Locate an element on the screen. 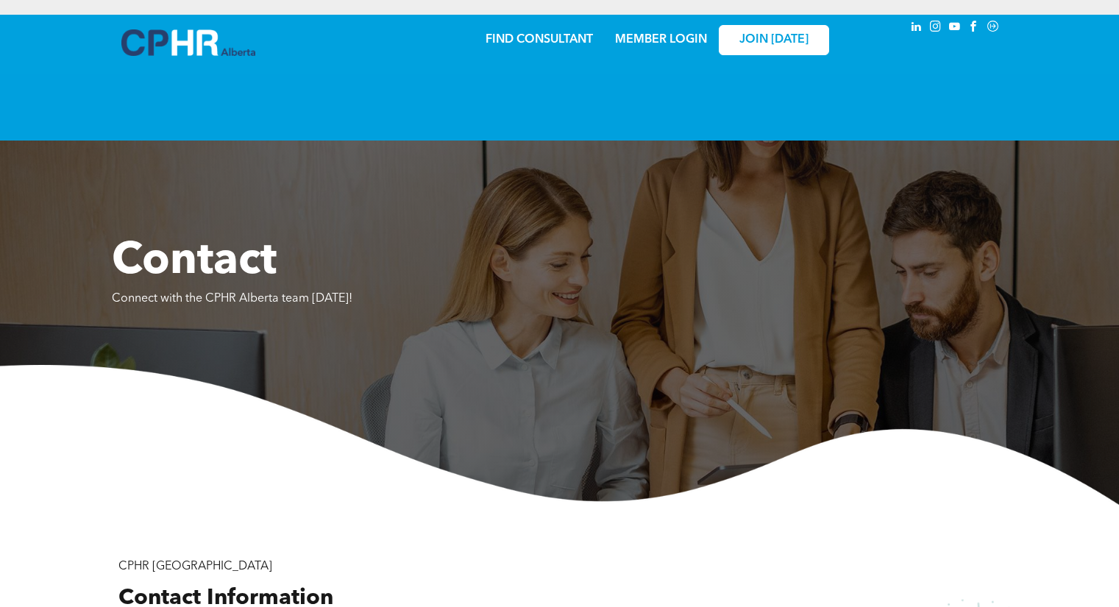 The height and width of the screenshot is (607, 1119). a: Social network is located at coordinates (993, 28).